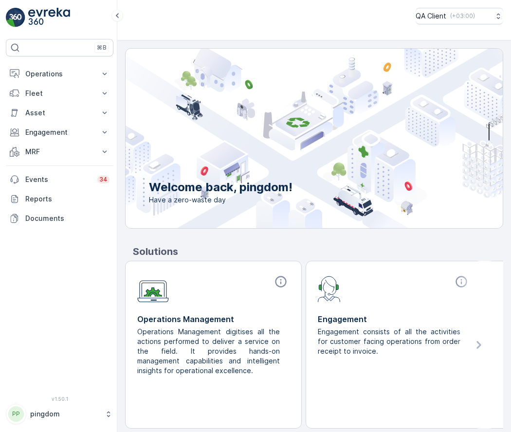  Describe the element at coordinates (318, 252) in the screenshot. I see `p: Solutions` at that location.